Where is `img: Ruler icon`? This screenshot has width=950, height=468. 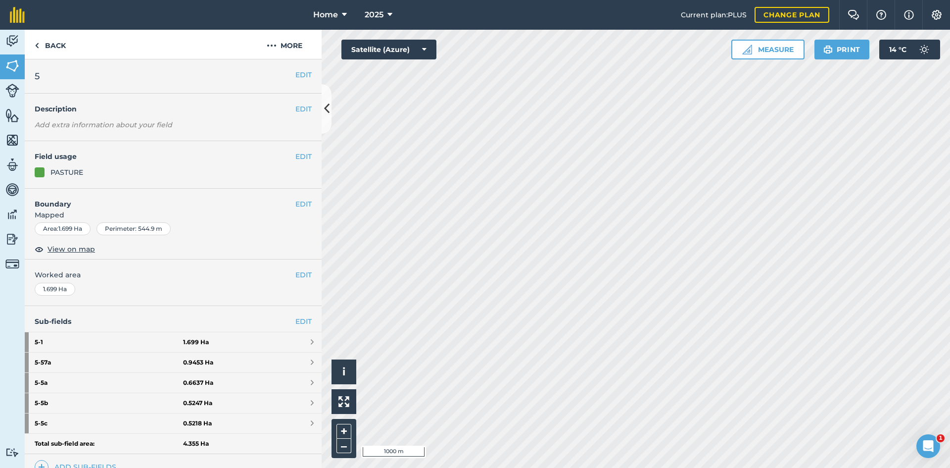 img: Ruler icon is located at coordinates (747, 49).